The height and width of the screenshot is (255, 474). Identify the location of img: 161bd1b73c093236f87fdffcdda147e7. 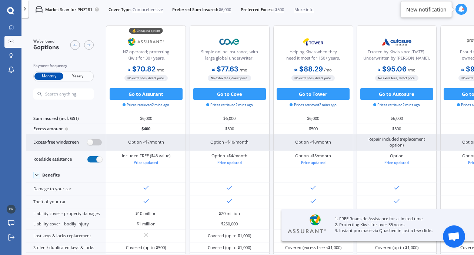
(11, 209).